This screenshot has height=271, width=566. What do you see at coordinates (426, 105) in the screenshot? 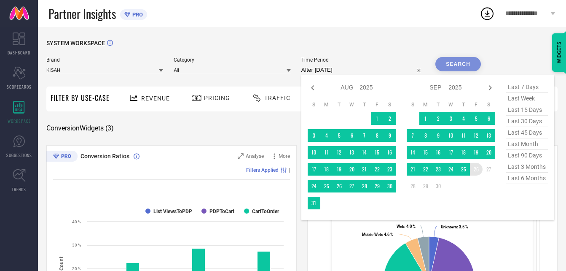
I see `th: Monday` at bounding box center [426, 105].